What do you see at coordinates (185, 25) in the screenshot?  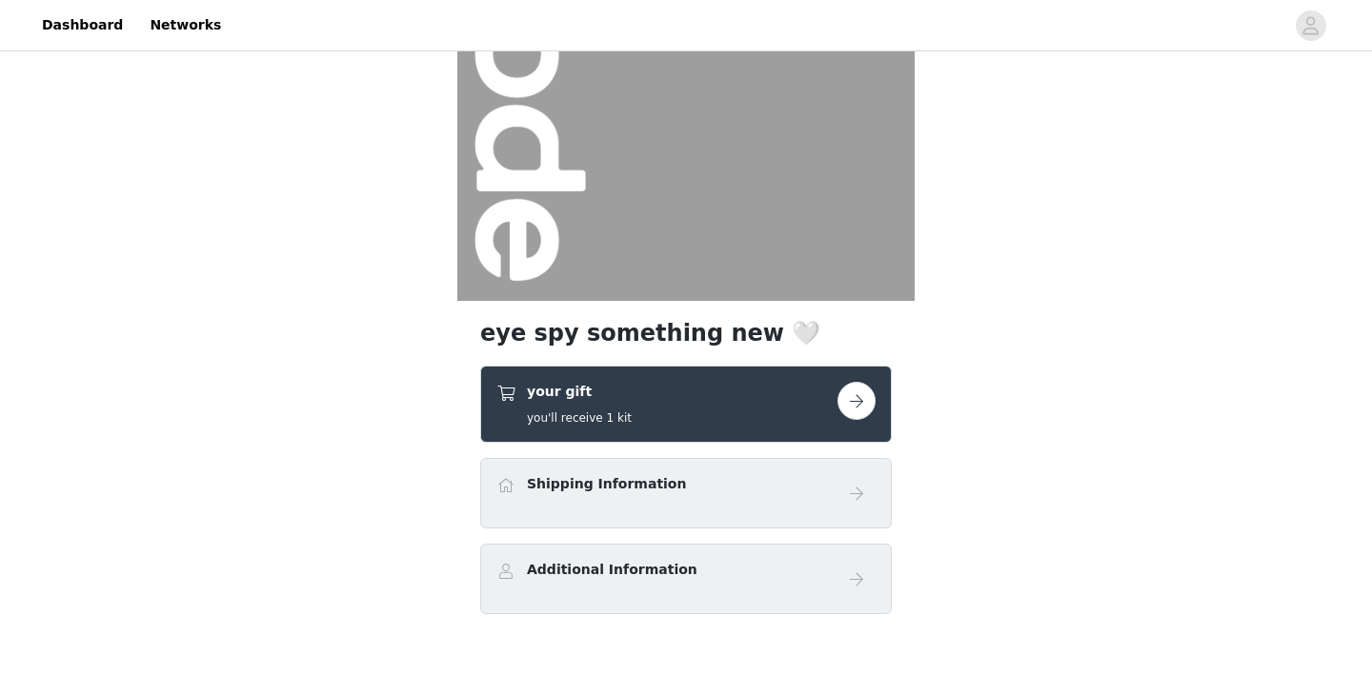 I see `a: Networks` at bounding box center [185, 25].